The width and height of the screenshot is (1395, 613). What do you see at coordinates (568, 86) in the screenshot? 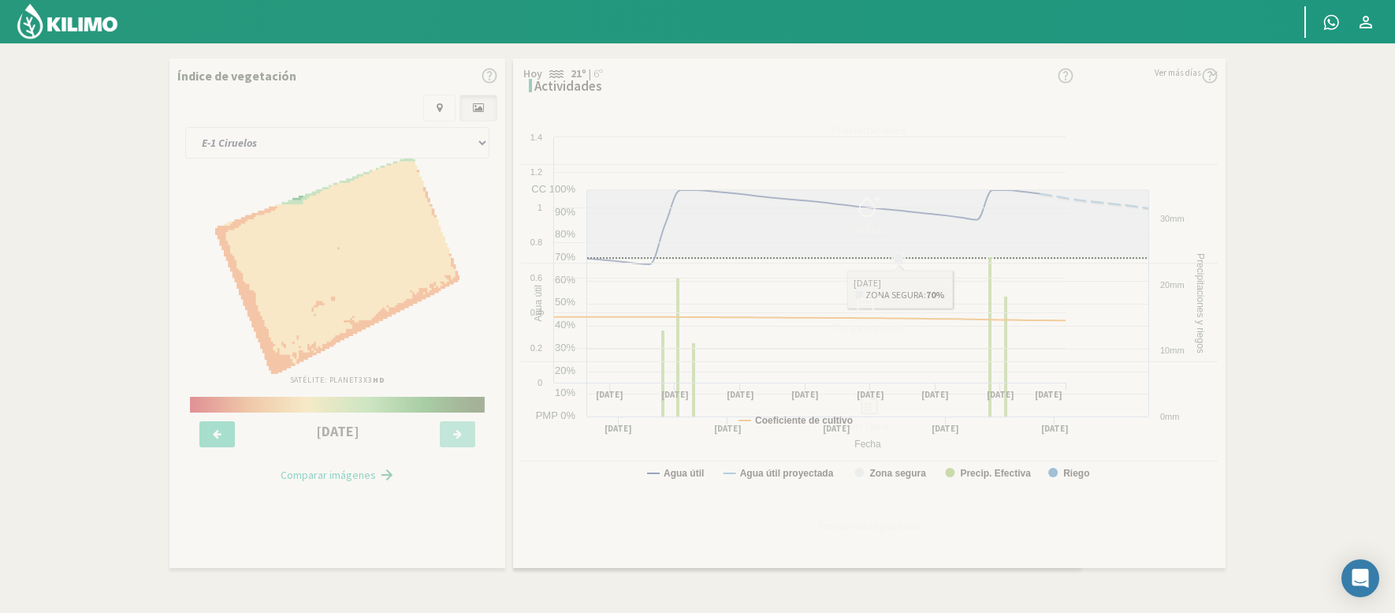
I see `h4: Actividades` at bounding box center [568, 86].